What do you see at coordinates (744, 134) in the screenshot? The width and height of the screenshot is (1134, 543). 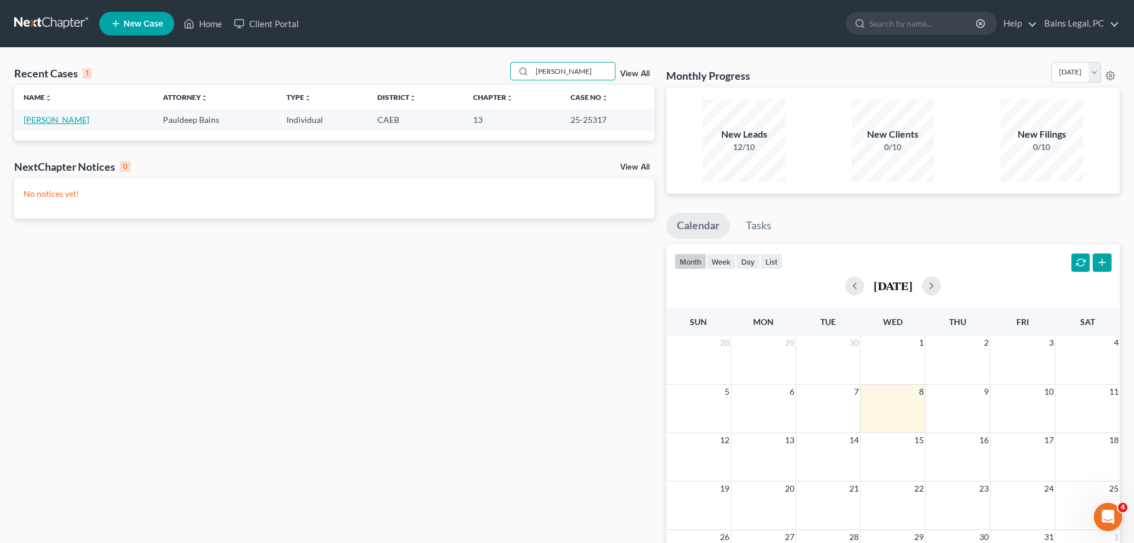 I see `div: New Leads` at bounding box center [744, 134].